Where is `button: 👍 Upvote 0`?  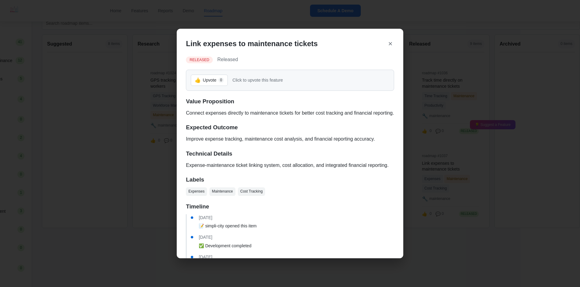 button: 👍 Upvote 0 is located at coordinates (209, 80).